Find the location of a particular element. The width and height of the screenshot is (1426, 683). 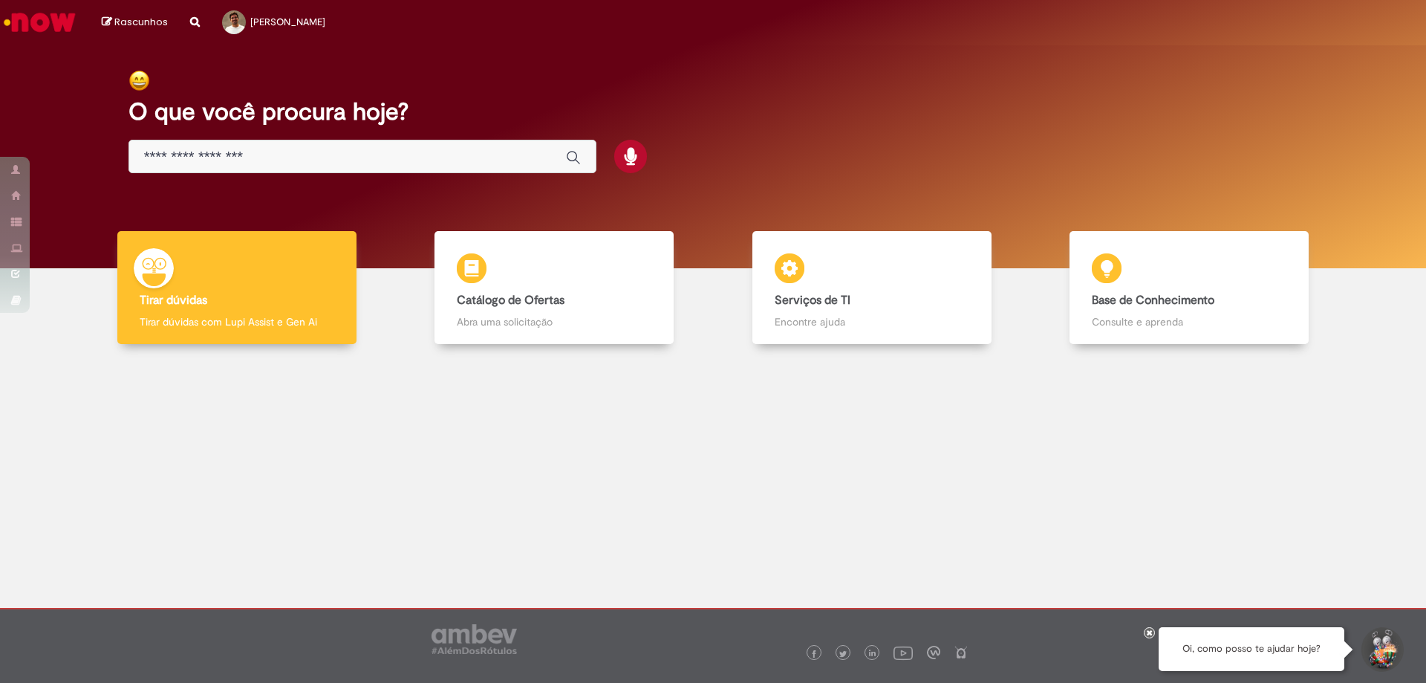

img: logo_footer_facebook.png is located at coordinates (814, 654).